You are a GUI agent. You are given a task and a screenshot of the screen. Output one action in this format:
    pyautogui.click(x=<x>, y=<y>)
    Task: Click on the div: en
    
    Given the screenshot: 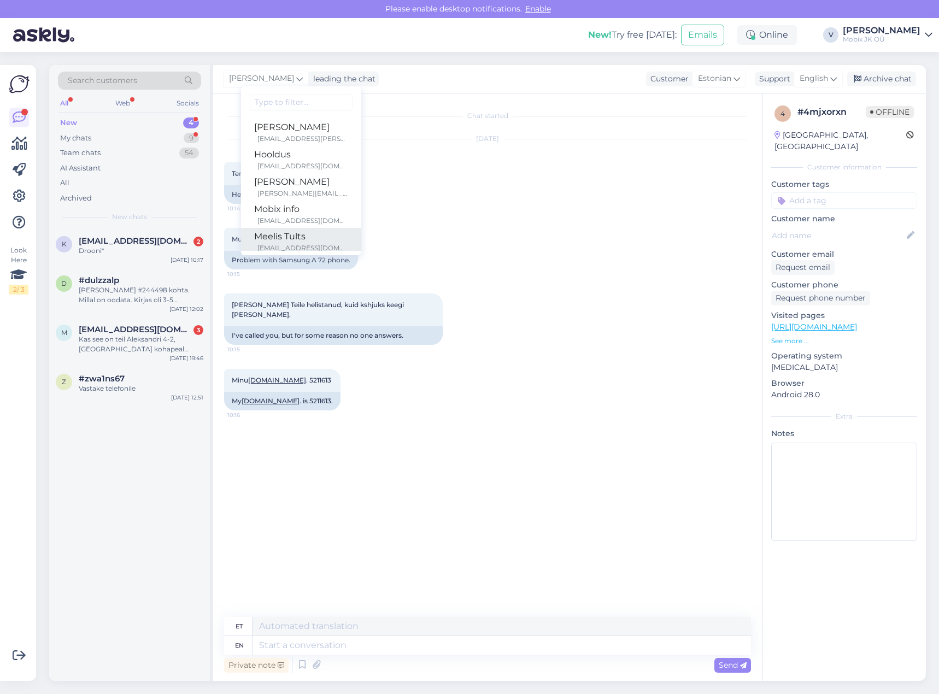 What is the action you would take?
    pyautogui.click(x=240, y=646)
    